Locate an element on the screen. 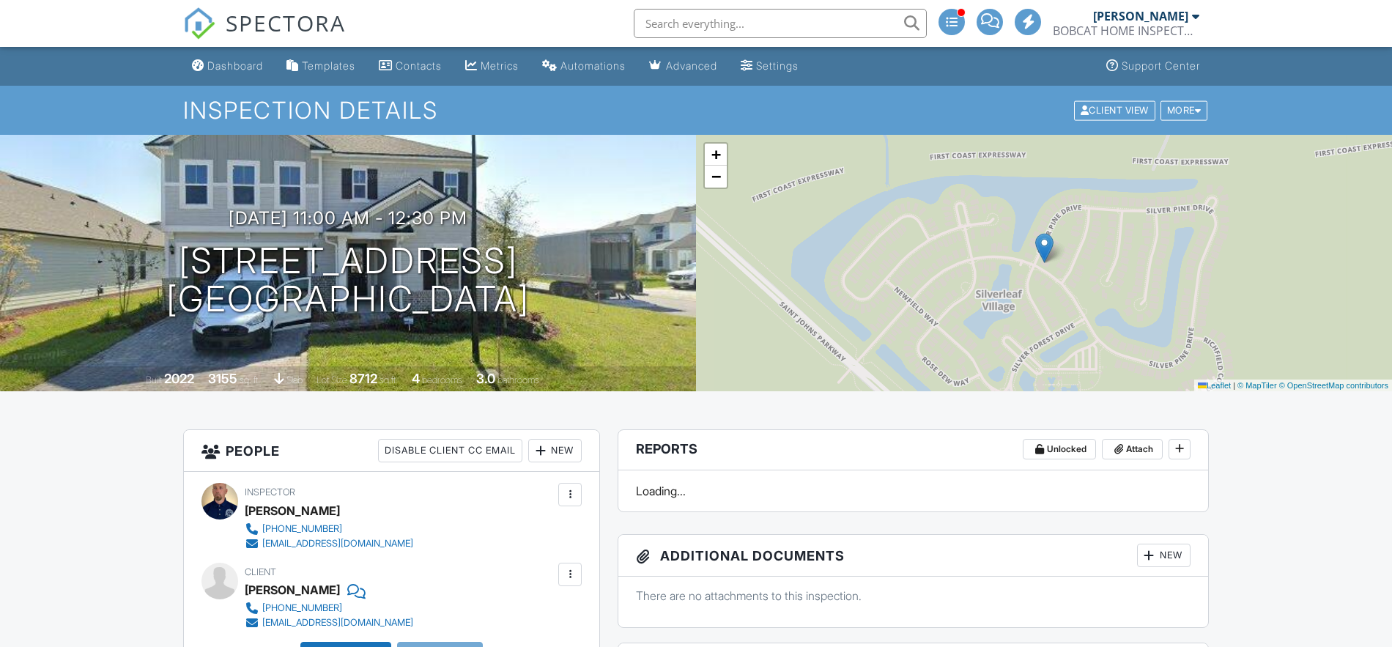 The height and width of the screenshot is (647, 1392). div: Automations is located at coordinates (593, 65).